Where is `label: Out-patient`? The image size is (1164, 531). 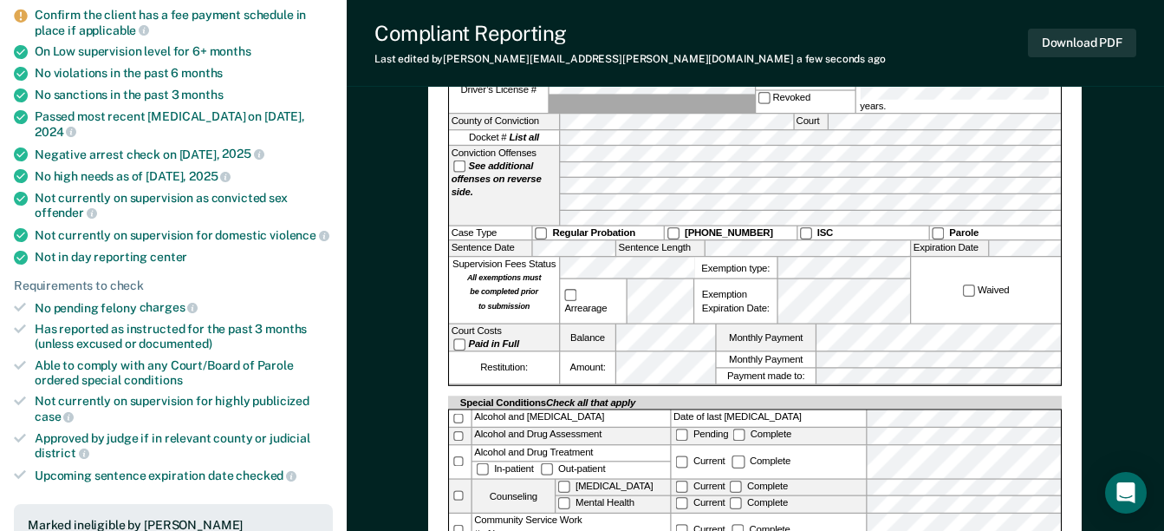 label: Out-patient is located at coordinates (574, 468).